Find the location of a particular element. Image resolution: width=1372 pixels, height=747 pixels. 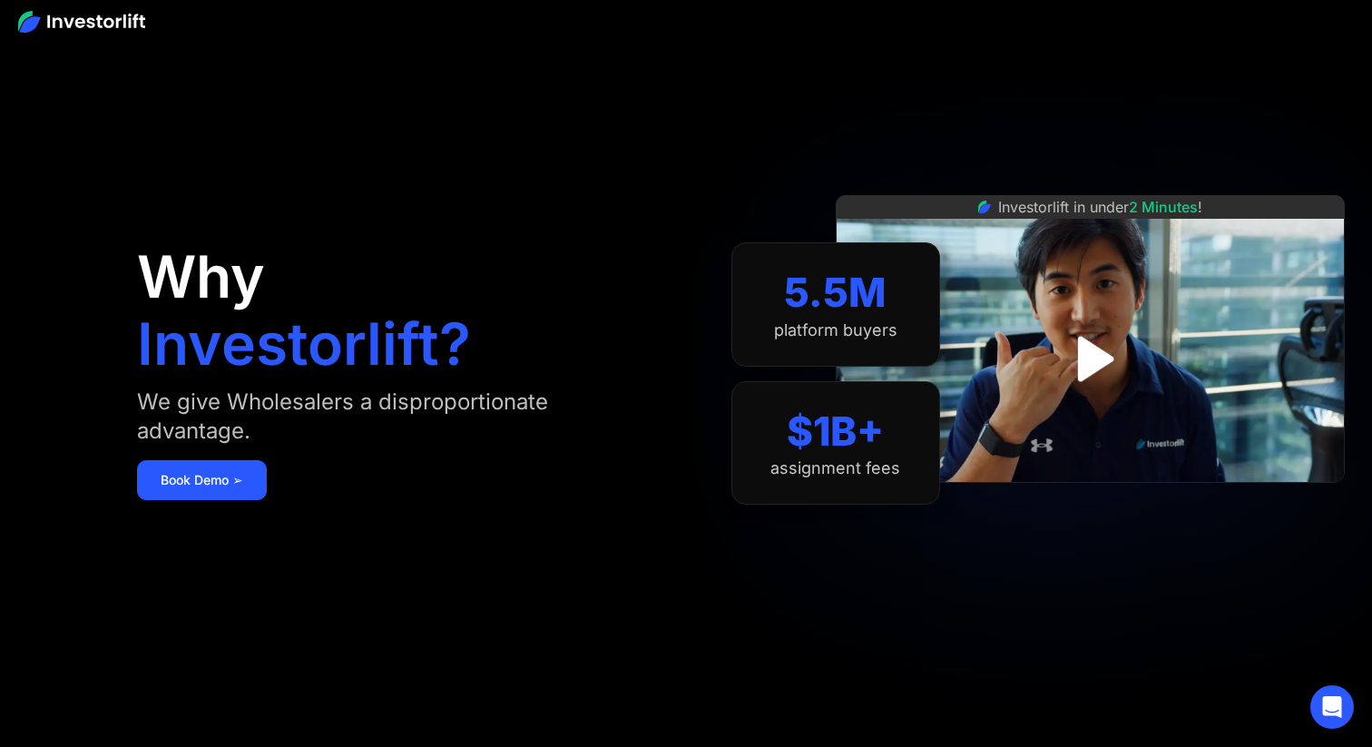

div: platform buyers is located at coordinates (836, 330).